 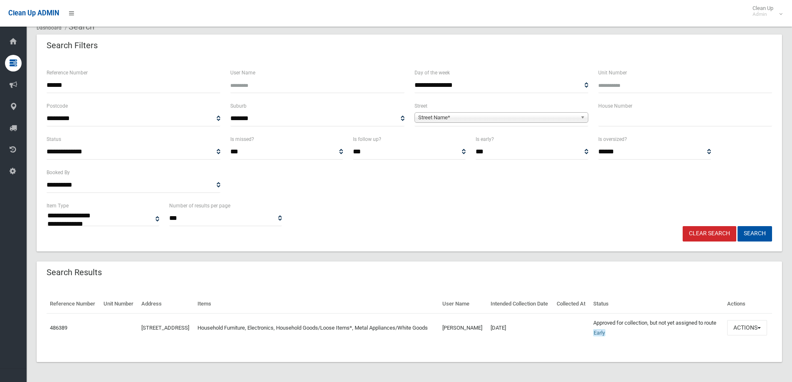 I want to click on a: 486389, so click(x=59, y=328).